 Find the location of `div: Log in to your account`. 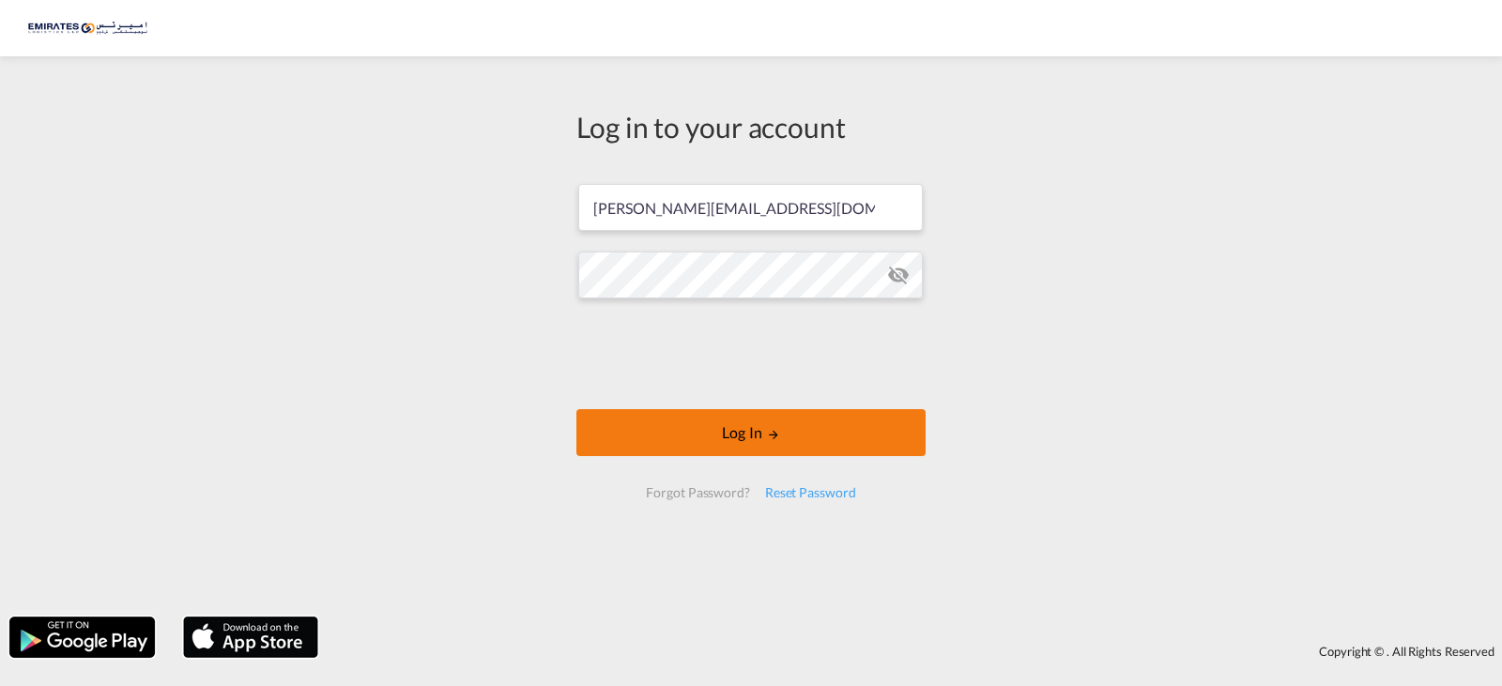

div: Log in to your account is located at coordinates (751, 127).